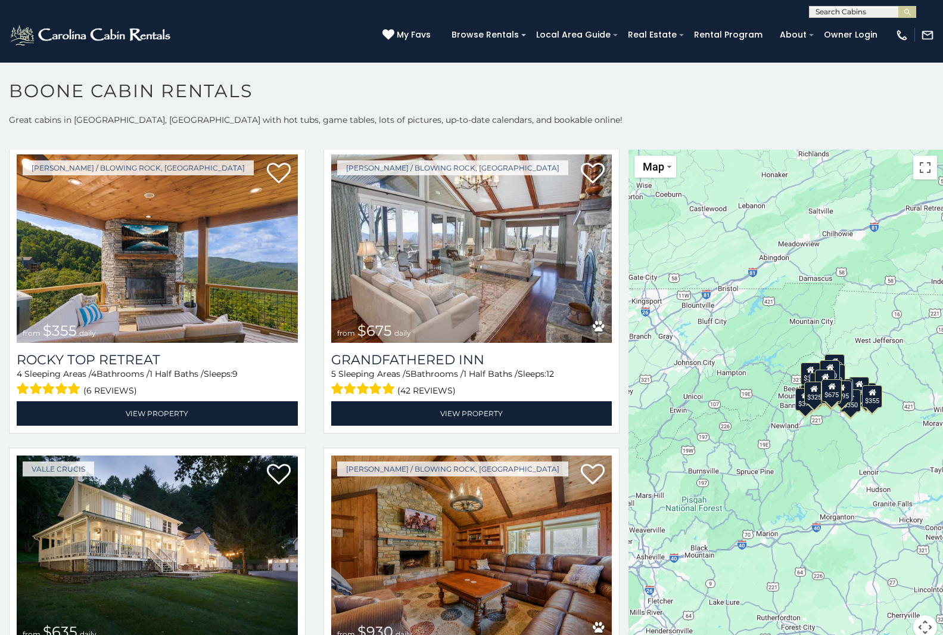 The image size is (943, 635). I want to click on div: $695, so click(842, 392).